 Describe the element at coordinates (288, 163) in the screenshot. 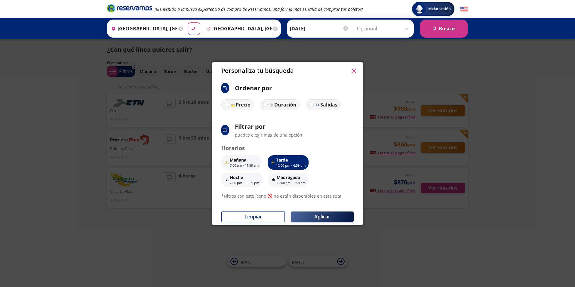

I see `button: Tarde12:00 pm - 6:59 pm` at that location.